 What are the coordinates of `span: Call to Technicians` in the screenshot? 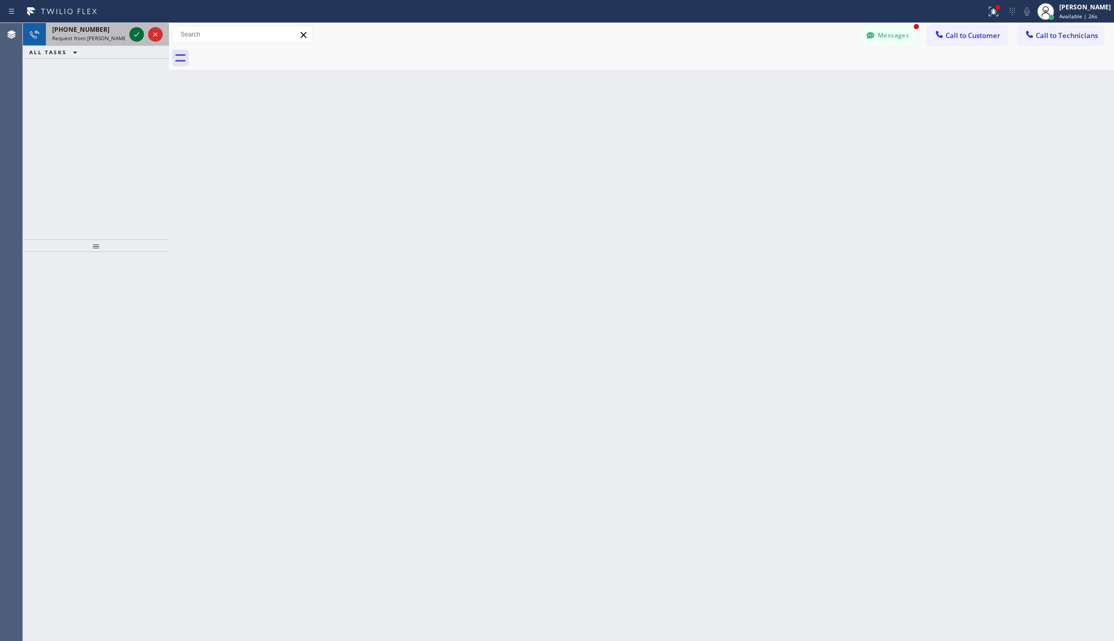 It's located at (1066, 35).